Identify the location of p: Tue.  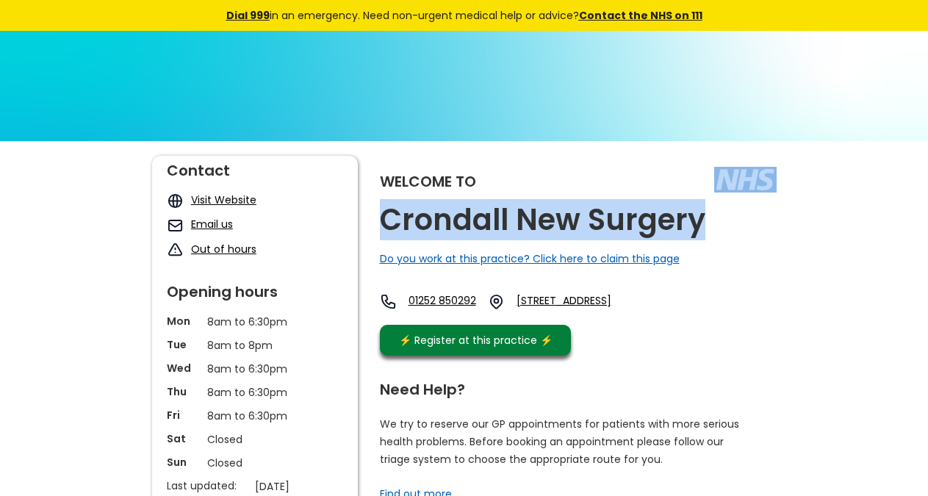
(183, 345).